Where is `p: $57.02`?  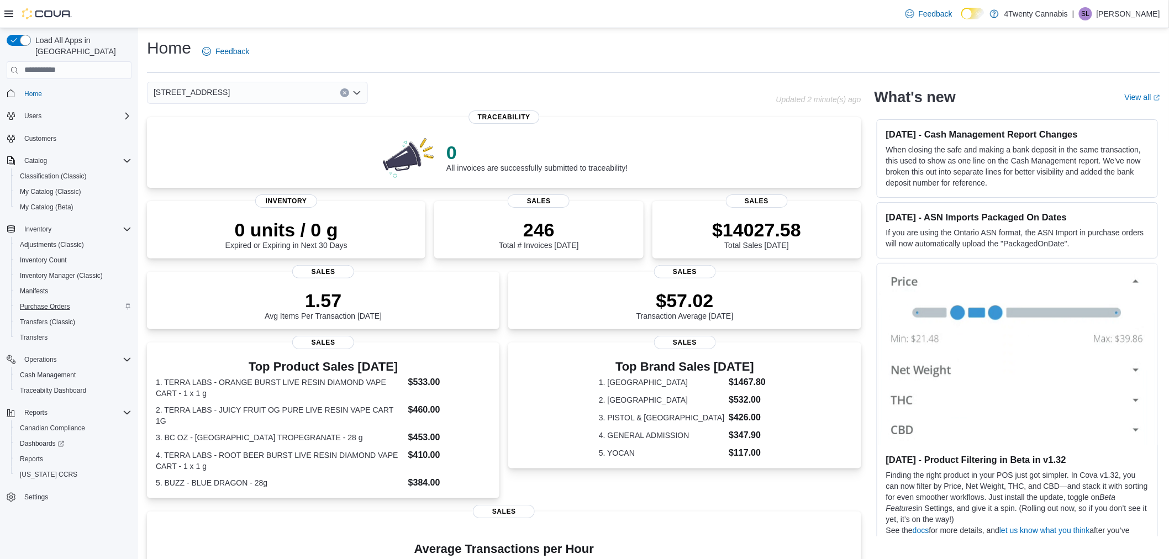
p: $57.02 is located at coordinates (685, 301).